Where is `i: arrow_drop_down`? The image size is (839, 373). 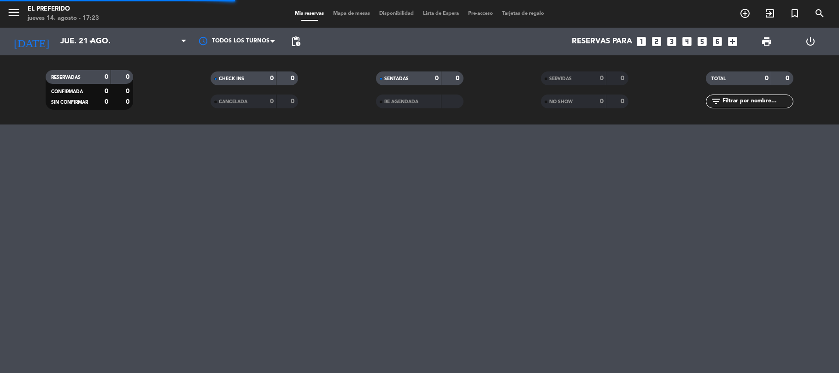 i: arrow_drop_down is located at coordinates (91, 41).